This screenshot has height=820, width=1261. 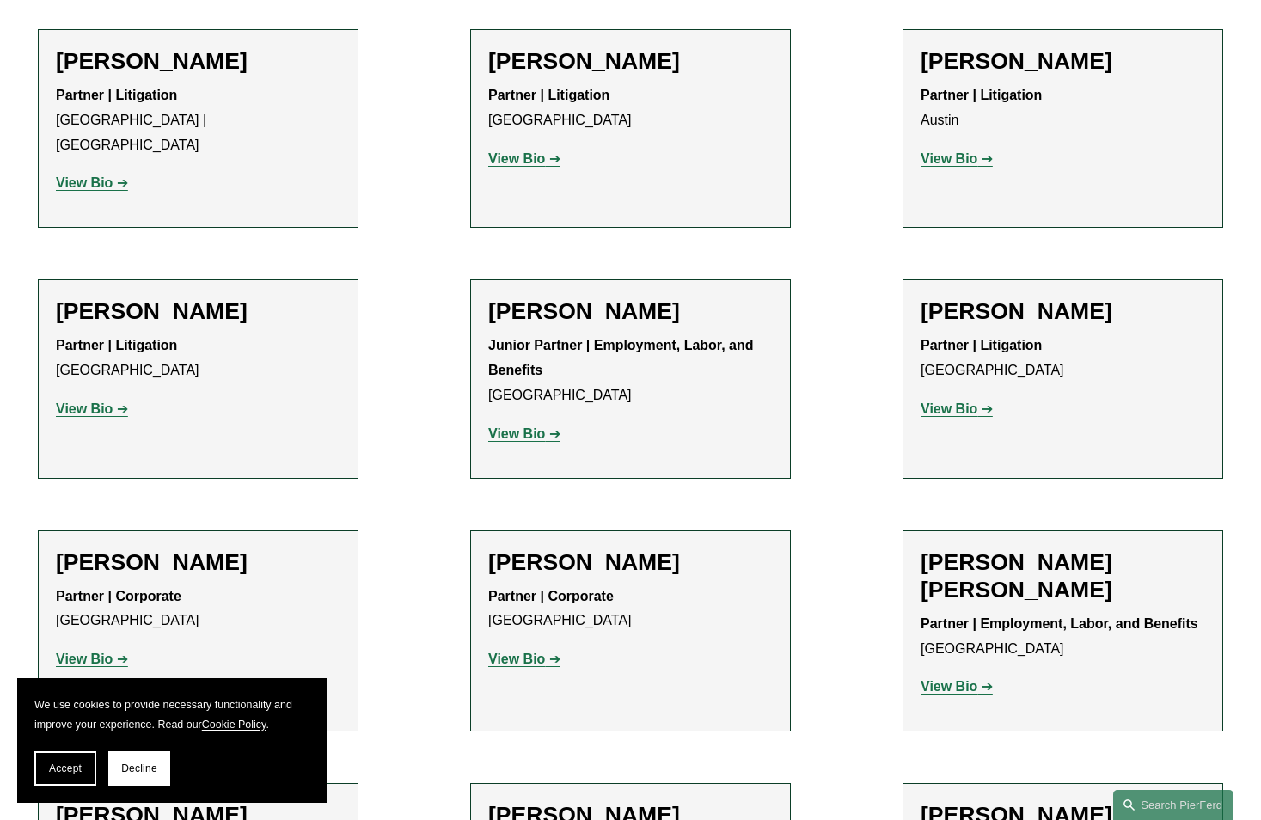 What do you see at coordinates (1173, 805) in the screenshot?
I see `a: Search this site` at bounding box center [1173, 805].